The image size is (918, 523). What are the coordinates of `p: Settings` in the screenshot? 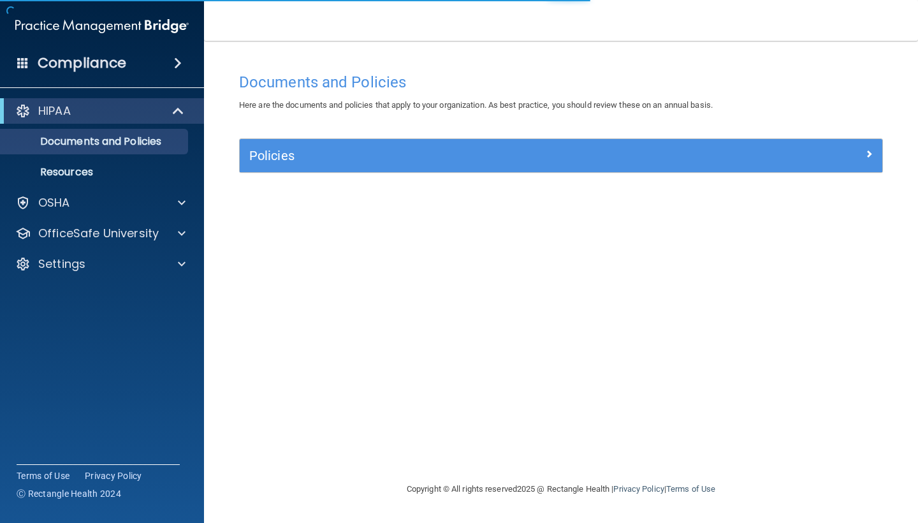 It's located at (62, 264).